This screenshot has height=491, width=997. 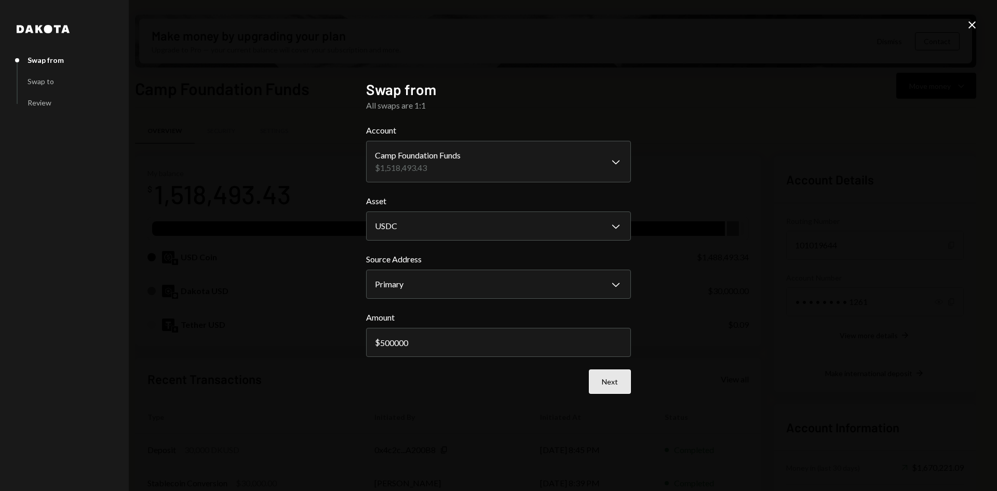 What do you see at coordinates (498, 201) in the screenshot?
I see `label: Asset` at bounding box center [498, 201].